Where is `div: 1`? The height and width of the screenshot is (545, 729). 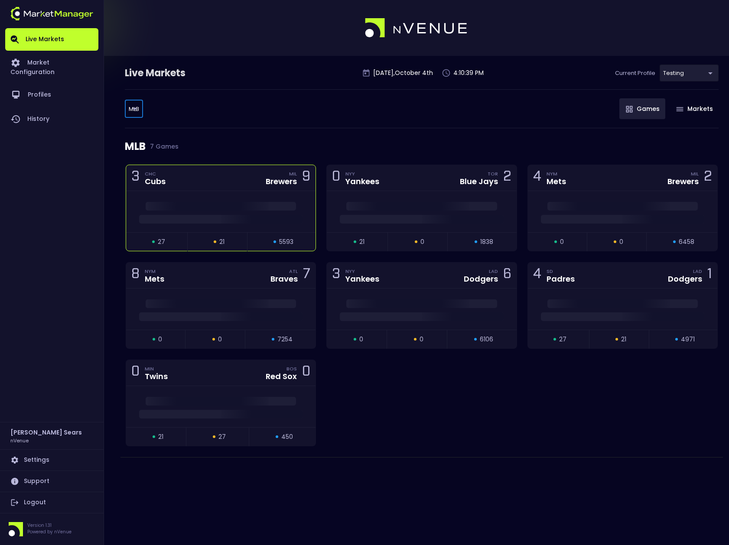 div: 1 is located at coordinates (709, 275).